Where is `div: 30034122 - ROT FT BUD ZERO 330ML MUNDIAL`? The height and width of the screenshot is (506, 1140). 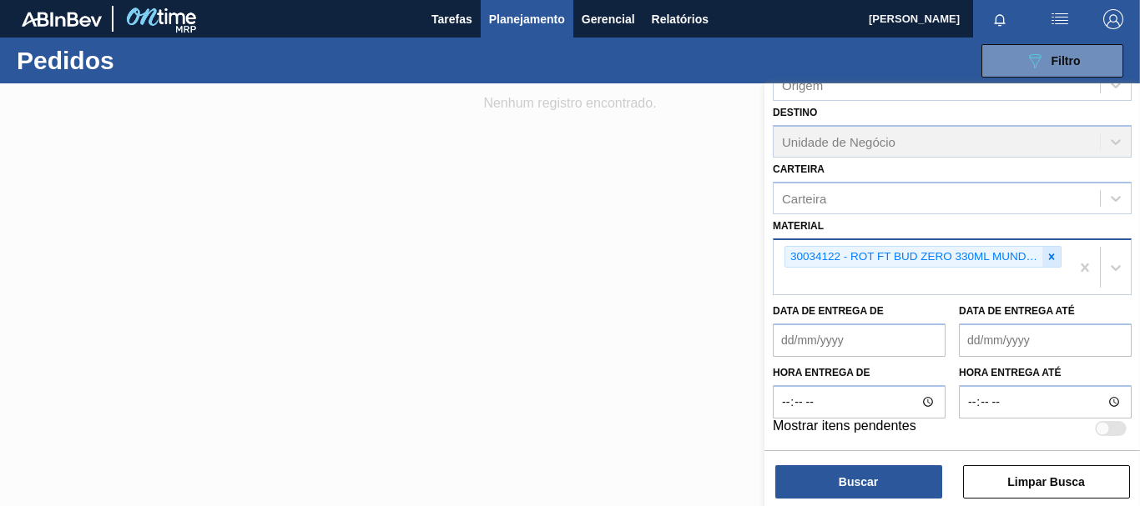 div: 30034122 - ROT FT BUD ZERO 330ML MUNDIAL is located at coordinates (913, 257).